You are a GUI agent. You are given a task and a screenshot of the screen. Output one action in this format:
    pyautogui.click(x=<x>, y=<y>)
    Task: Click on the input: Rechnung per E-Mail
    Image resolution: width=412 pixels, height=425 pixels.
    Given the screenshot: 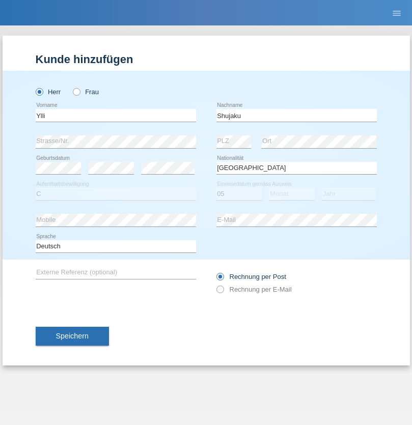 What is the action you would take?
    pyautogui.click(x=219, y=291)
    